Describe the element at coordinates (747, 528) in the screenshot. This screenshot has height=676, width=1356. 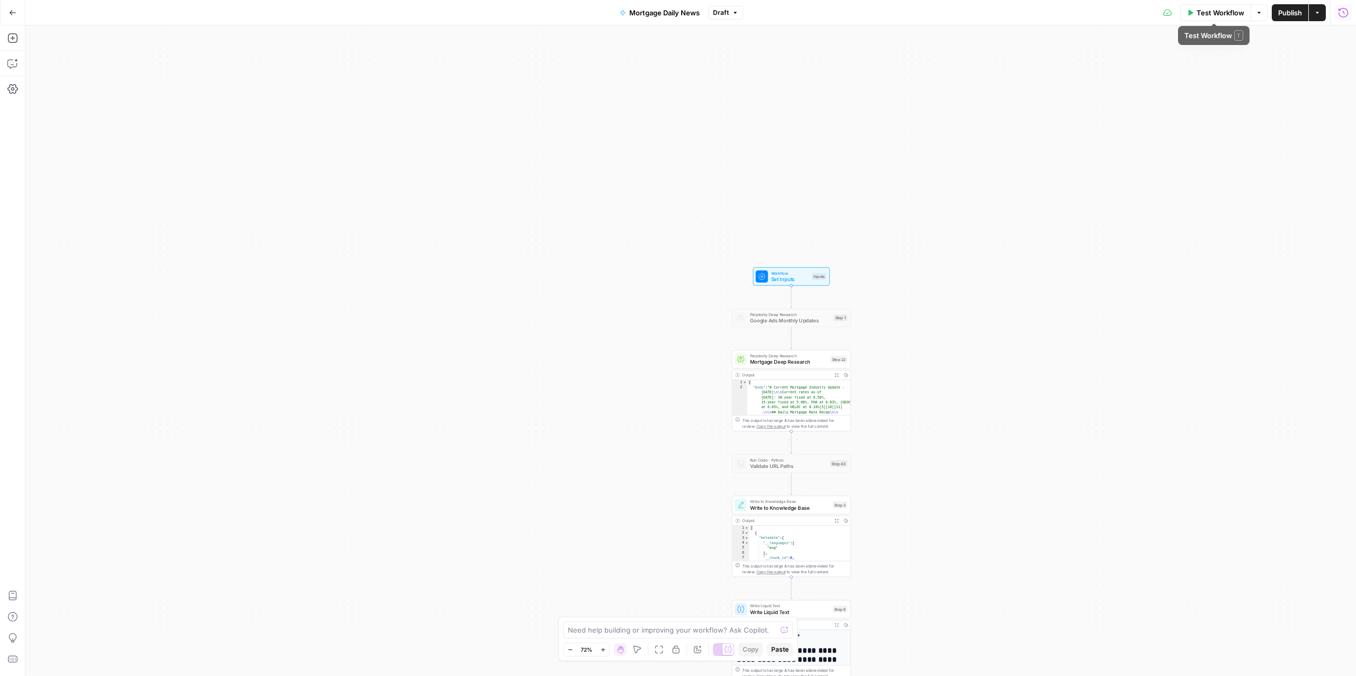
I see `span: Toggle code folding, rows 1 through 13` at that location.